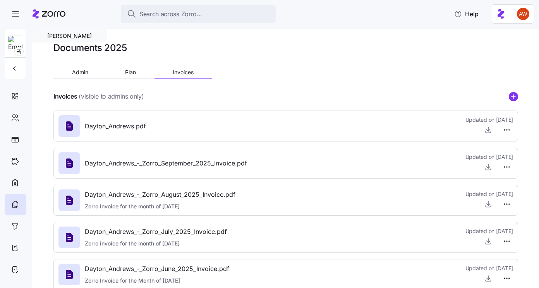 This screenshot has height=288, width=539. I want to click on span: Dayton_Andrews_-_Zorro_September_2025_Invoice.pdf, so click(166, 163).